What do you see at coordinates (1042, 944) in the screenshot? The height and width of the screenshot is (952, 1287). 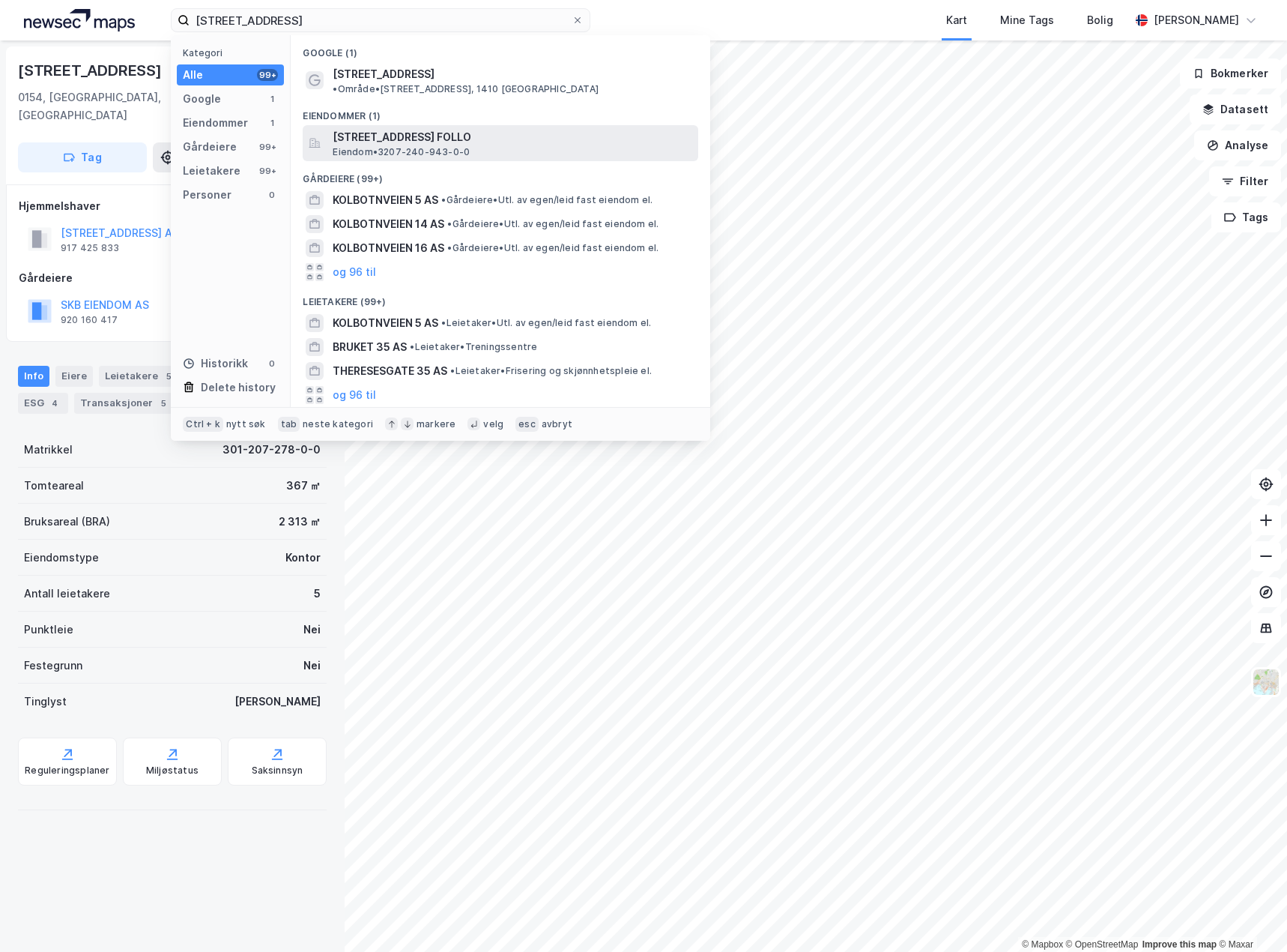 I see `a: Mapbox` at bounding box center [1042, 944].